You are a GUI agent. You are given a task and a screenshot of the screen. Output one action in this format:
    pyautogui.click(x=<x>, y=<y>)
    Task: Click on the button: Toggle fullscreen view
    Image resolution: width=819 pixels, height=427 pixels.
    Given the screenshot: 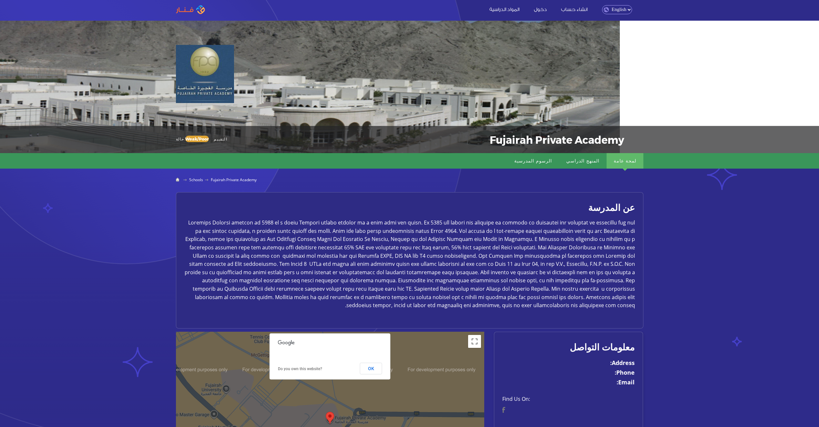 What is the action you would take?
    pyautogui.click(x=475, y=341)
    